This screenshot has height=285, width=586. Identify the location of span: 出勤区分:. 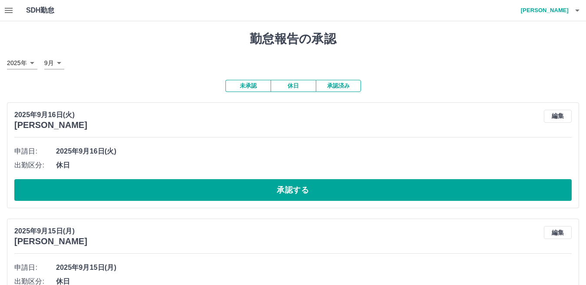
(35, 166).